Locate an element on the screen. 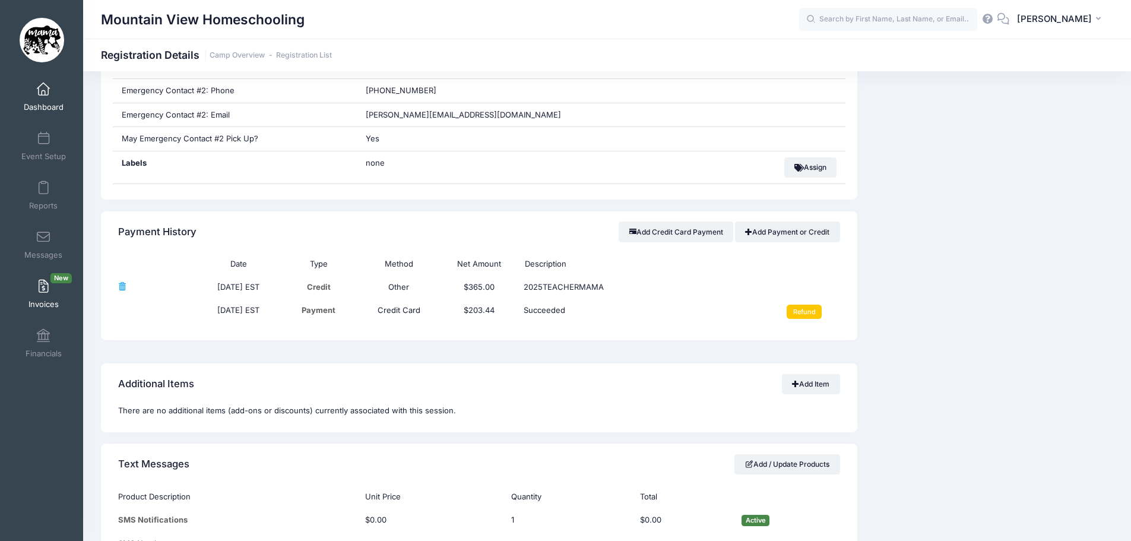 This screenshot has height=541, width=1131. a: Reports is located at coordinates (43, 195).